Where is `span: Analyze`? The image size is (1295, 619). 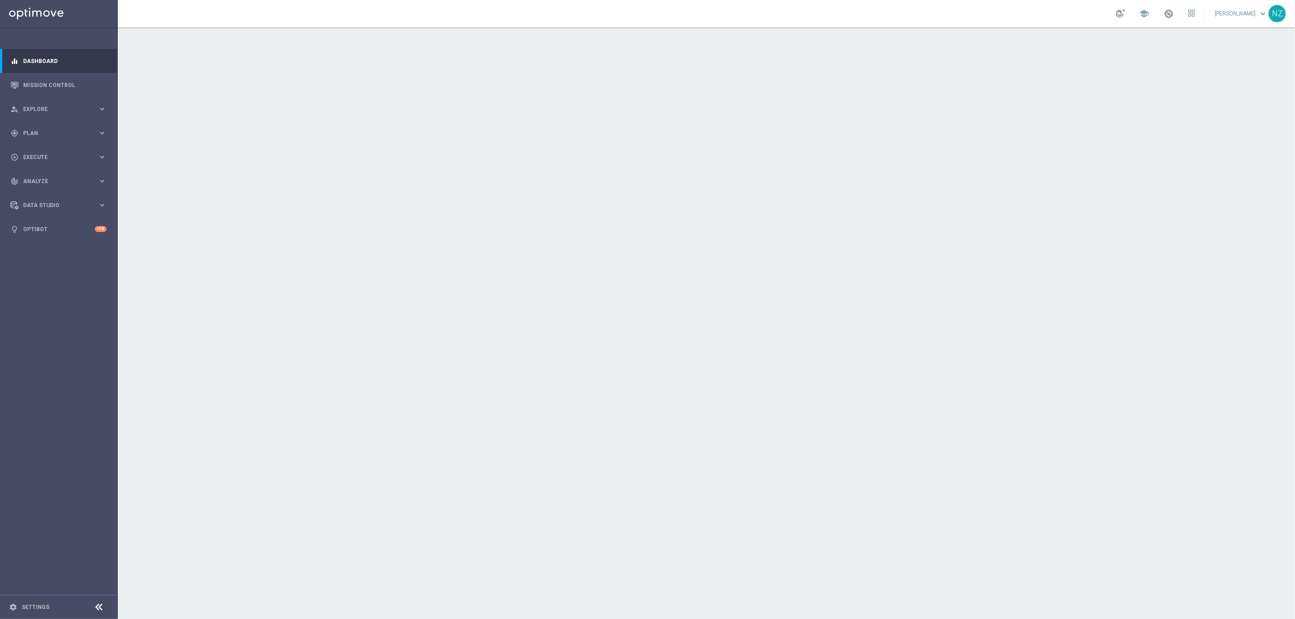
span: Analyze is located at coordinates (60, 181).